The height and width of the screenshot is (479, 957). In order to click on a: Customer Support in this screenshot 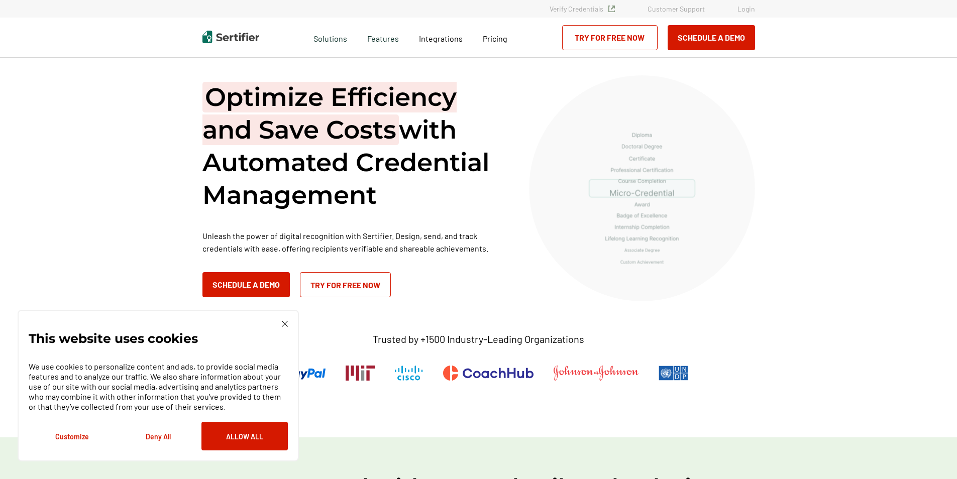, I will do `click(676, 9)`.